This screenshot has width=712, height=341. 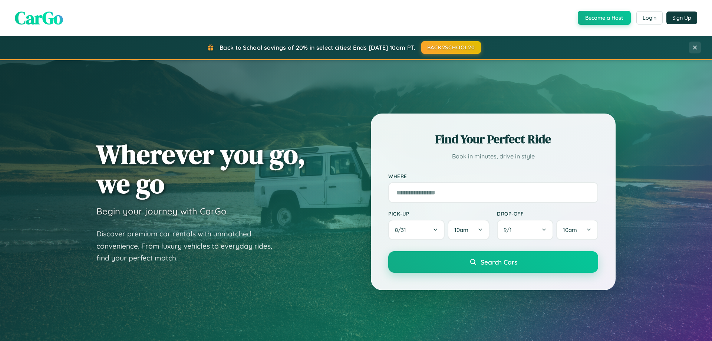 I want to click on button: 8/31, so click(x=417, y=230).